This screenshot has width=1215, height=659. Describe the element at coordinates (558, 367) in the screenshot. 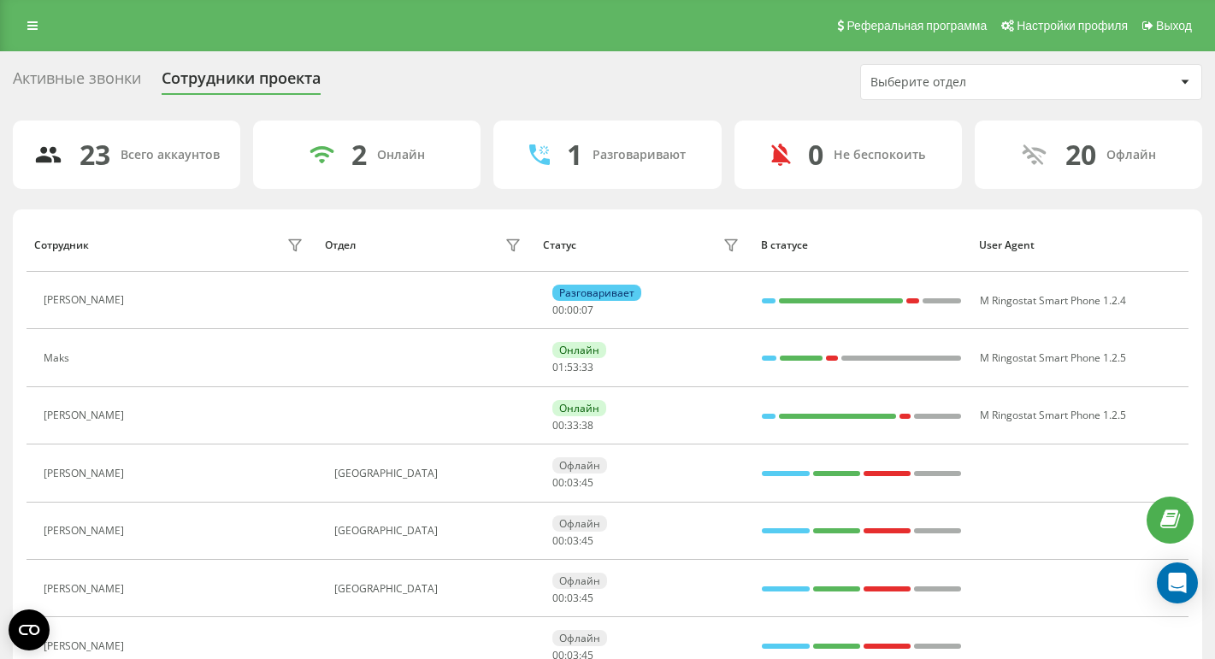

I see `span: 01` at that location.